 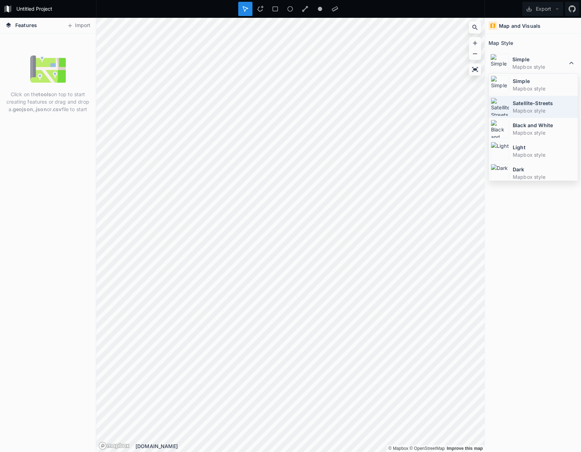 I want to click on img: Light, so click(x=500, y=151).